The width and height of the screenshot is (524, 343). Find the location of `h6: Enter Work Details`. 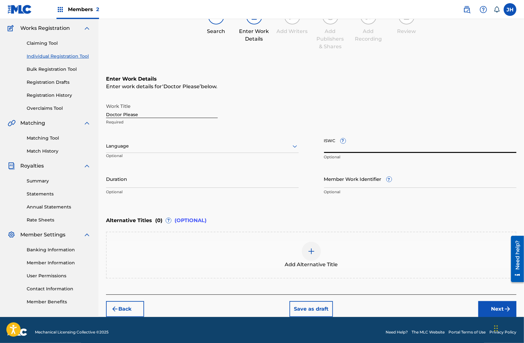

h6: Enter Work Details is located at coordinates (311, 79).